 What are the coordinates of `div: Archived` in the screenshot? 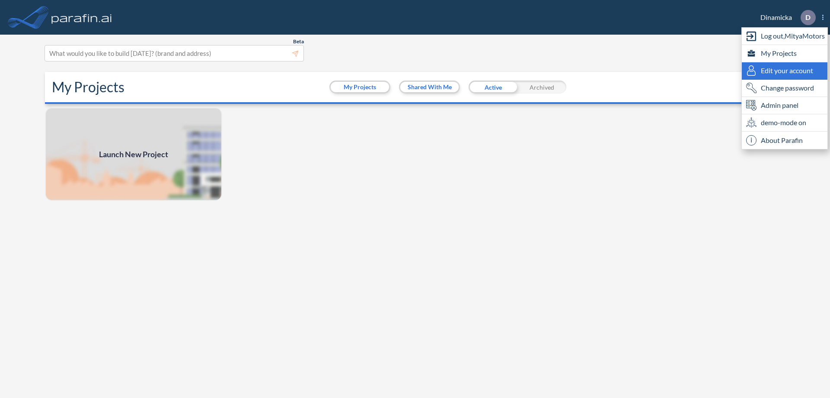 It's located at (542, 87).